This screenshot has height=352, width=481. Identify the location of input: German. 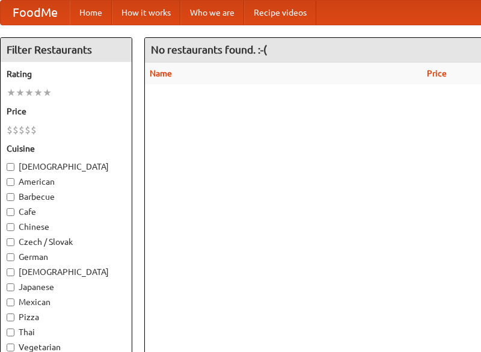
(10, 257).